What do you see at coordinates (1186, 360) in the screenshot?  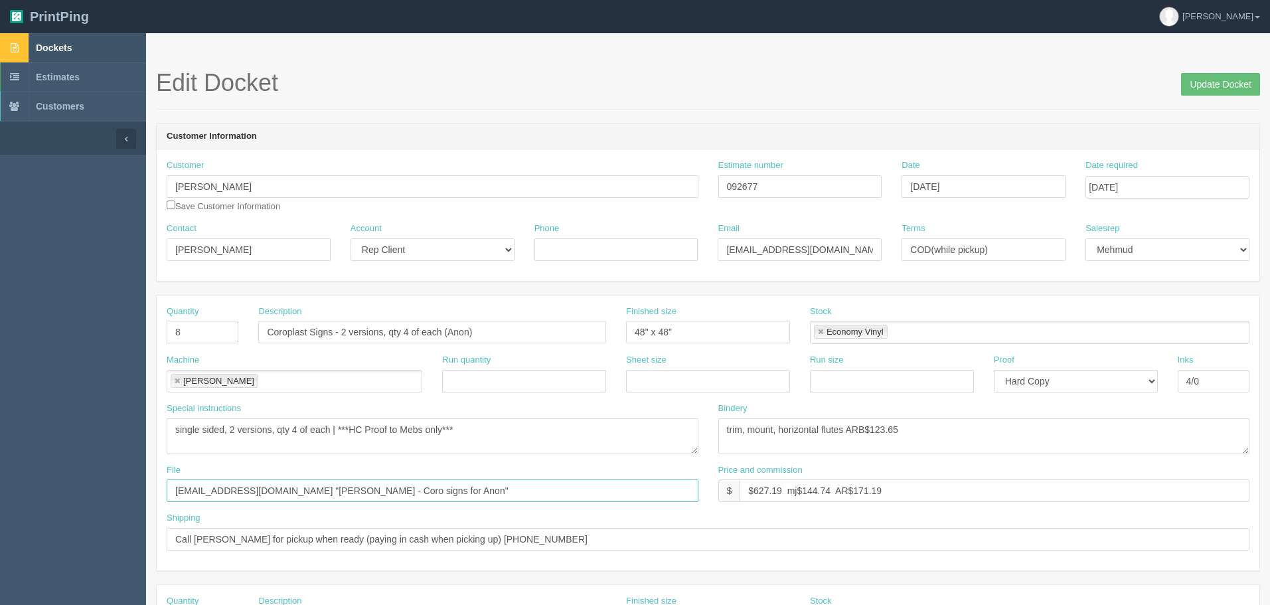 I see `label: Inks` at bounding box center [1186, 360].